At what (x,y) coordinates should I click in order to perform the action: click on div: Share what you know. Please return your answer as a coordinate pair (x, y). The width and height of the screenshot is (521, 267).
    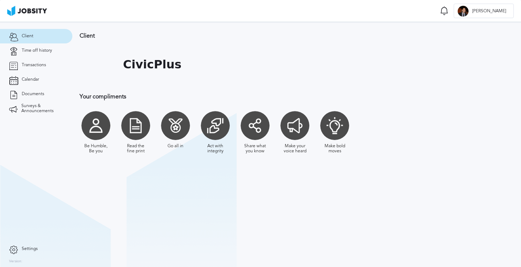
    Looking at the image, I should click on (255, 149).